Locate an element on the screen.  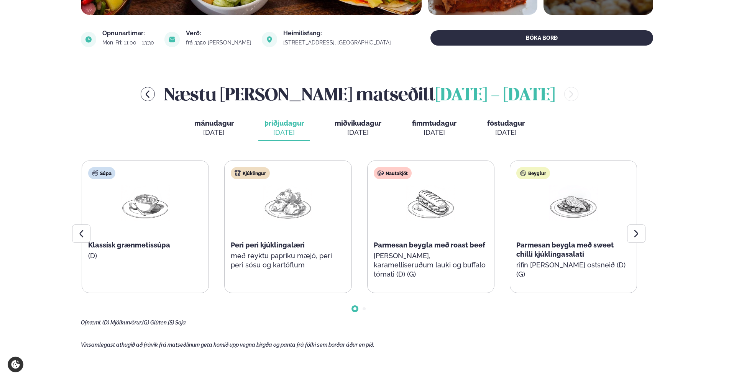
button: BÓKA BORÐ is located at coordinates (541, 38).